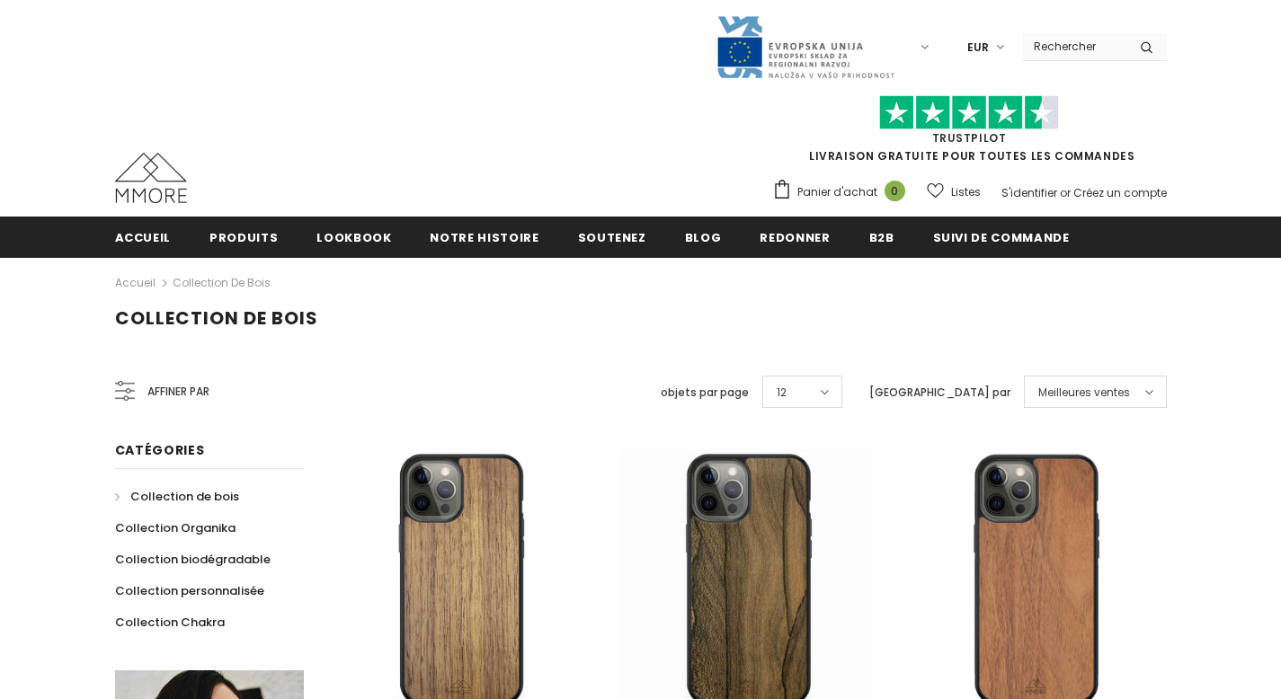 This screenshot has width=1281, height=699. I want to click on span: Lookbook, so click(353, 237).